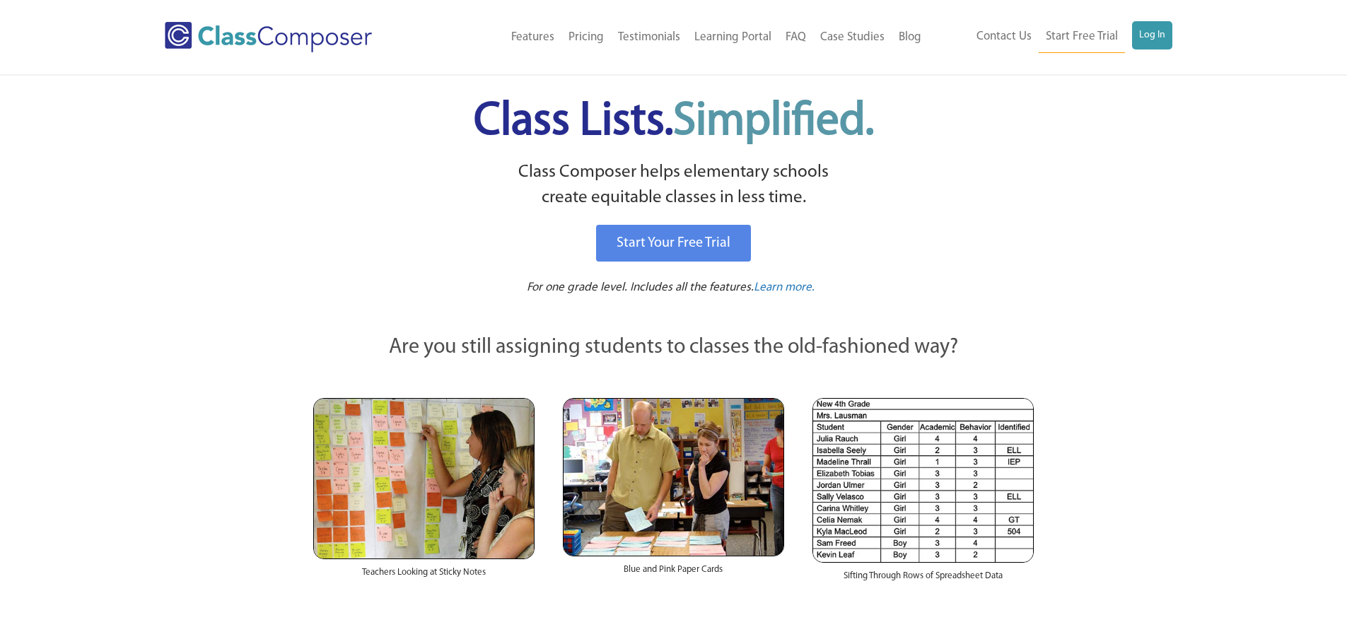  What do you see at coordinates (796, 37) in the screenshot?
I see `a: FAQ` at bounding box center [796, 37].